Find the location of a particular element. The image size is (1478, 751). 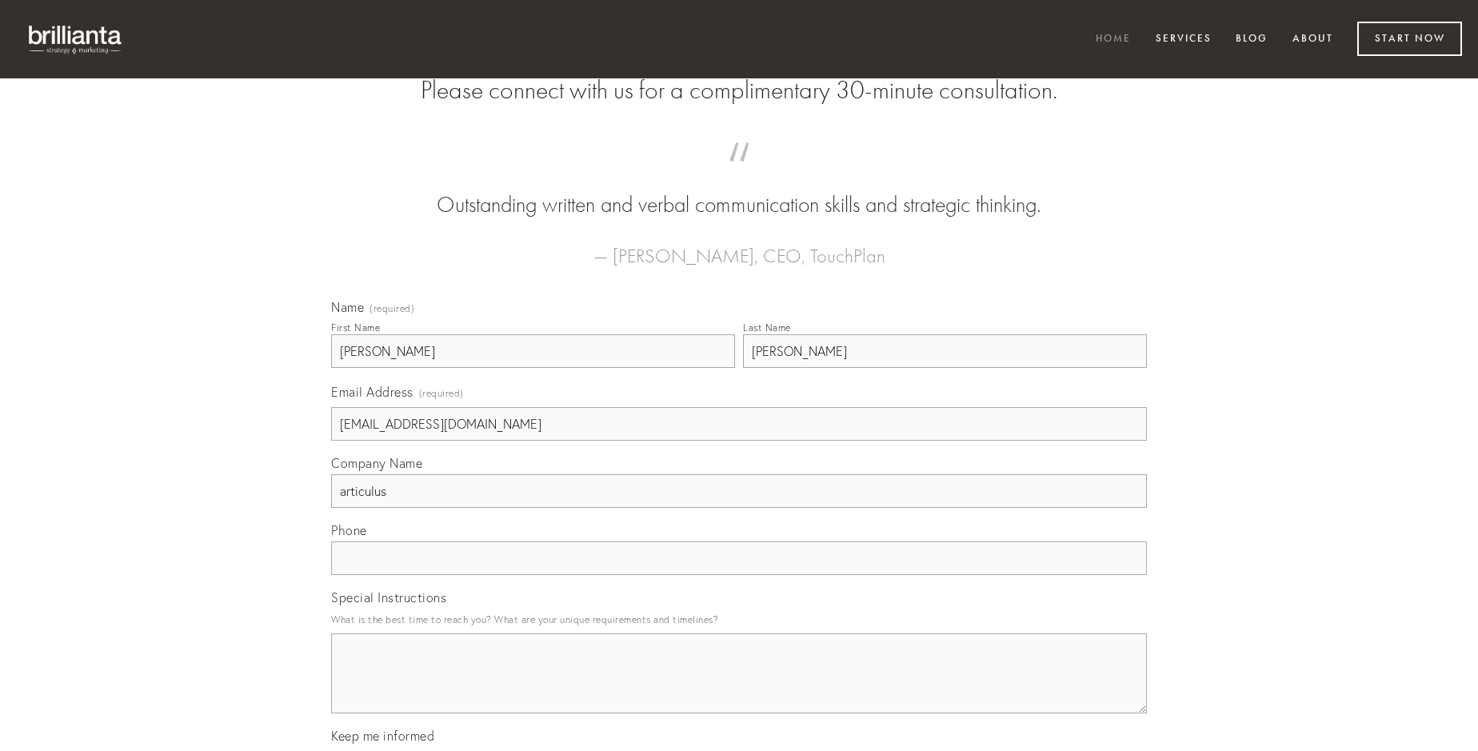

blockquote: Outstanding written and verbal communication skills and strategic thinking. is located at coordinates (739, 190).